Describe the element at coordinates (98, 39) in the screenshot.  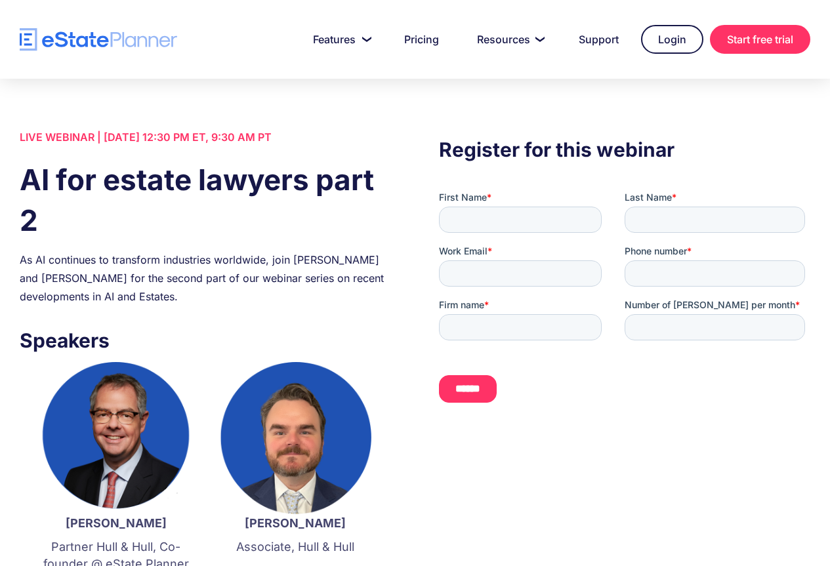
I see `a: home` at that location.